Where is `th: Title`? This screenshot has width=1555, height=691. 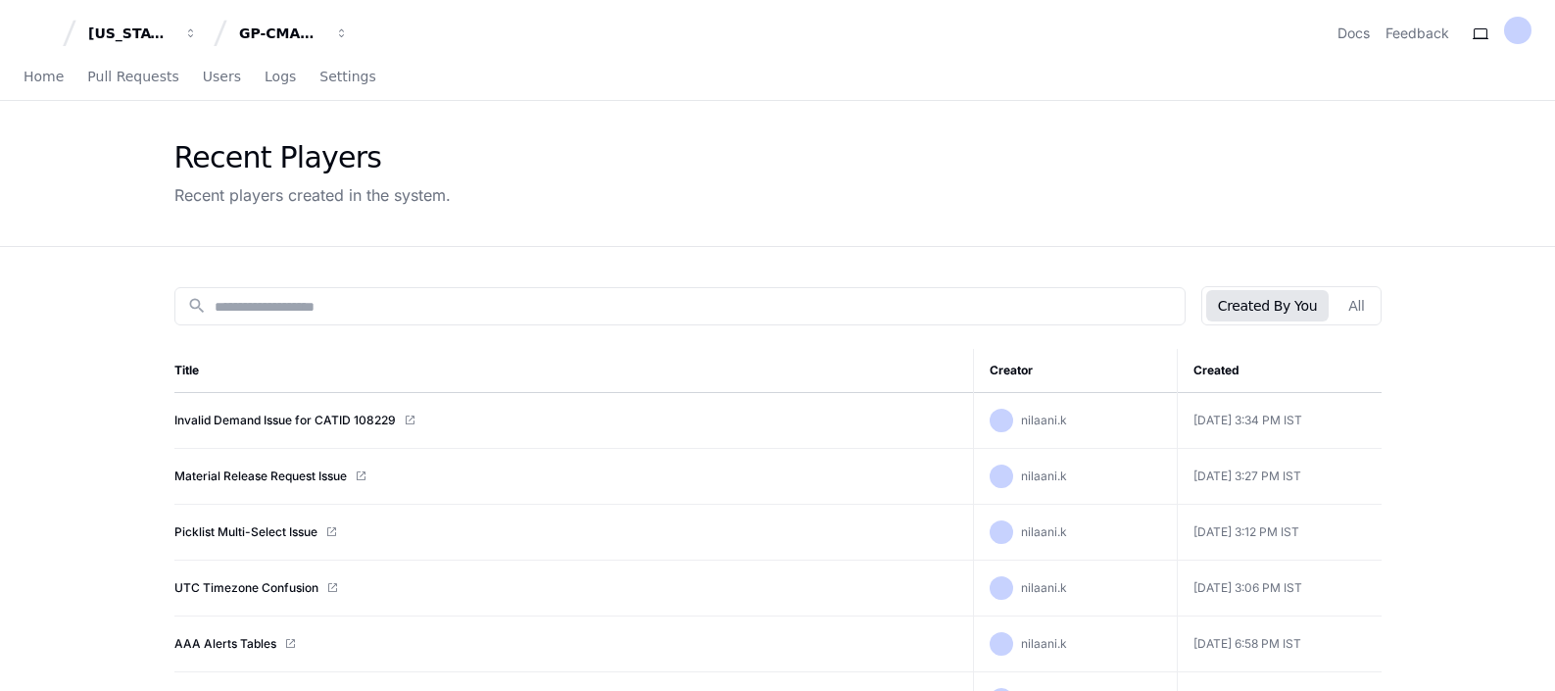
th: Title is located at coordinates (574, 370).